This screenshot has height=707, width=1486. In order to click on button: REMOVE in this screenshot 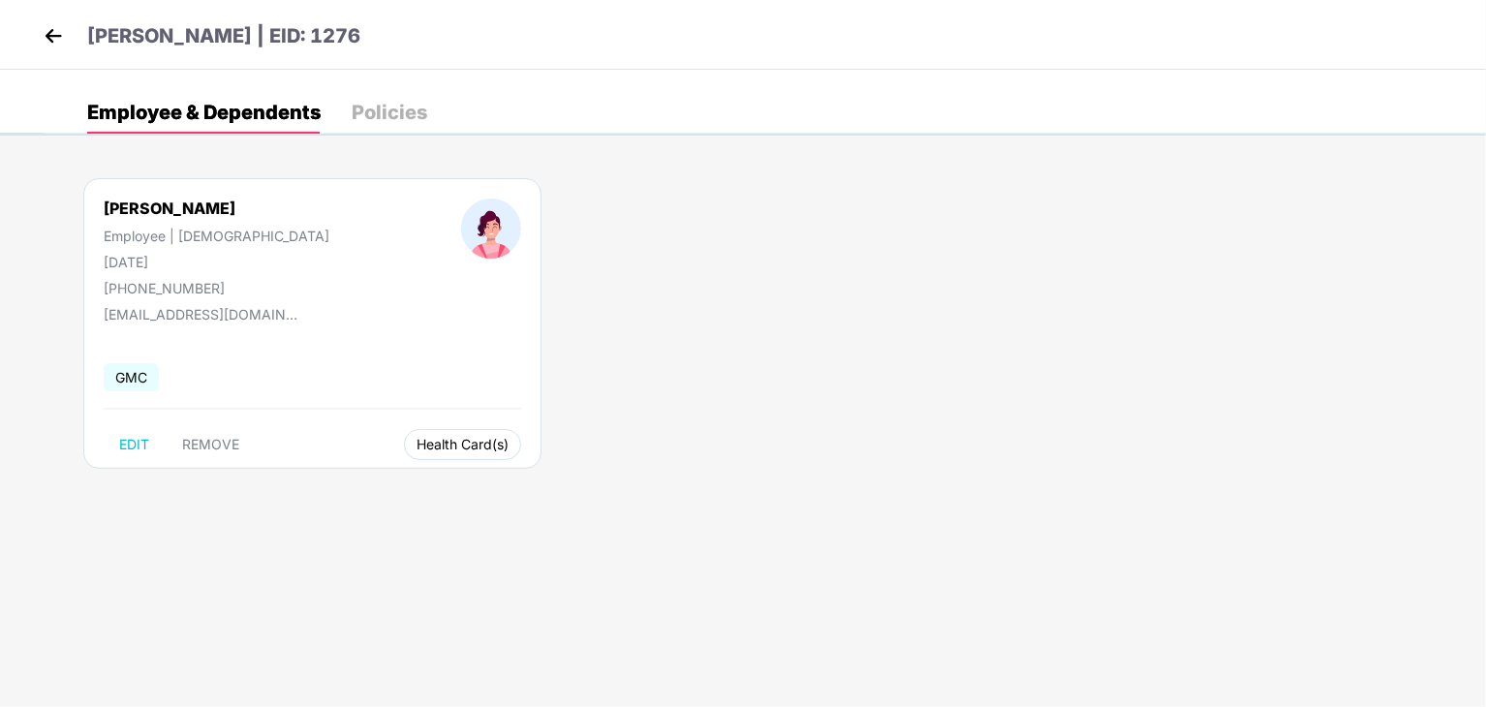, I will do `click(210, 445)`.